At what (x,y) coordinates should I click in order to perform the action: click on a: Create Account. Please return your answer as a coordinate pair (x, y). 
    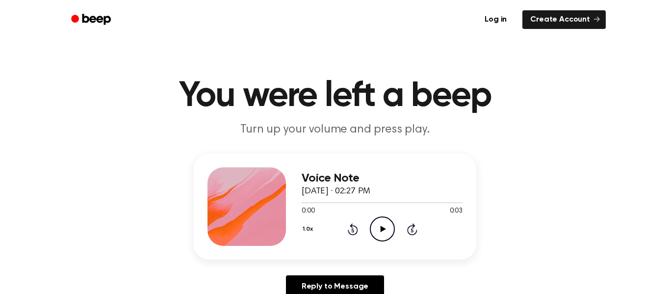
    Looking at the image, I should click on (564, 20).